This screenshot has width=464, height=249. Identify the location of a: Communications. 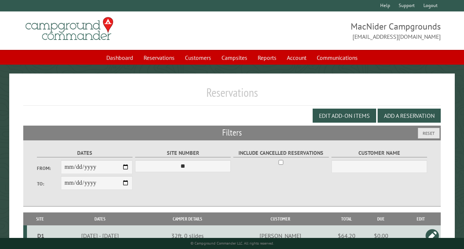
(337, 58).